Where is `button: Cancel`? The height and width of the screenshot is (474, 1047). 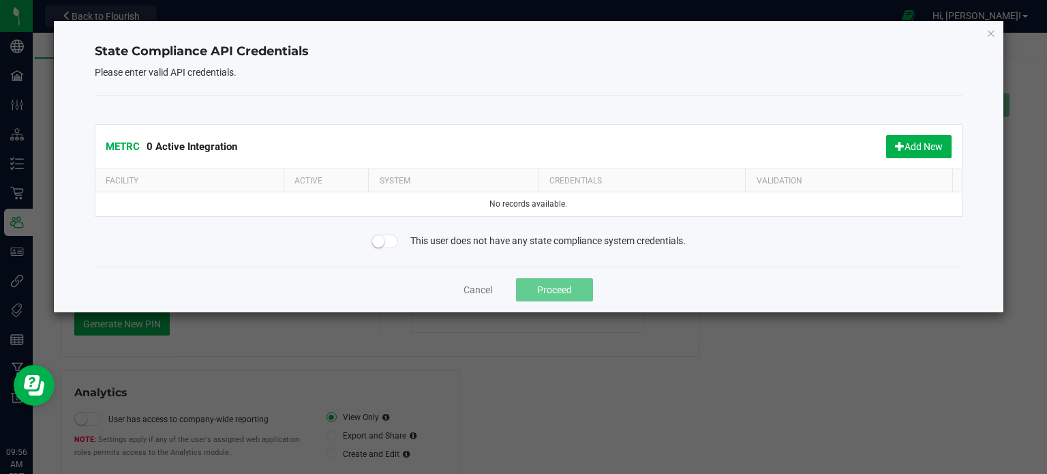 button: Cancel is located at coordinates (478, 290).